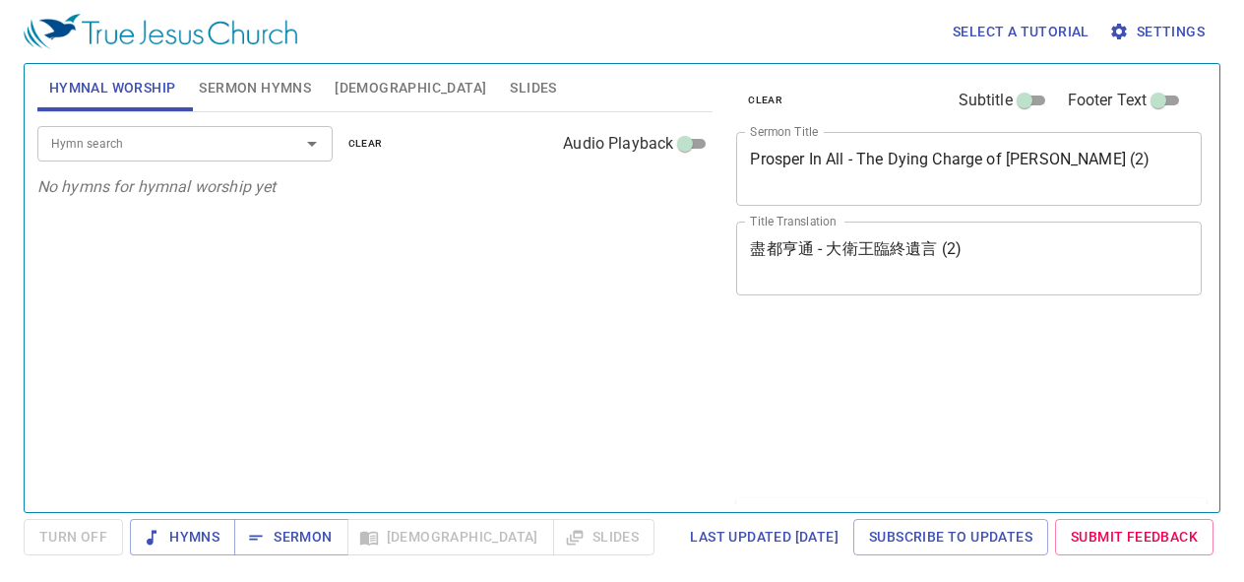 The image size is (1244, 582). What do you see at coordinates (1134, 536) in the screenshot?
I see `span: Submit Feedback` at bounding box center [1134, 536].